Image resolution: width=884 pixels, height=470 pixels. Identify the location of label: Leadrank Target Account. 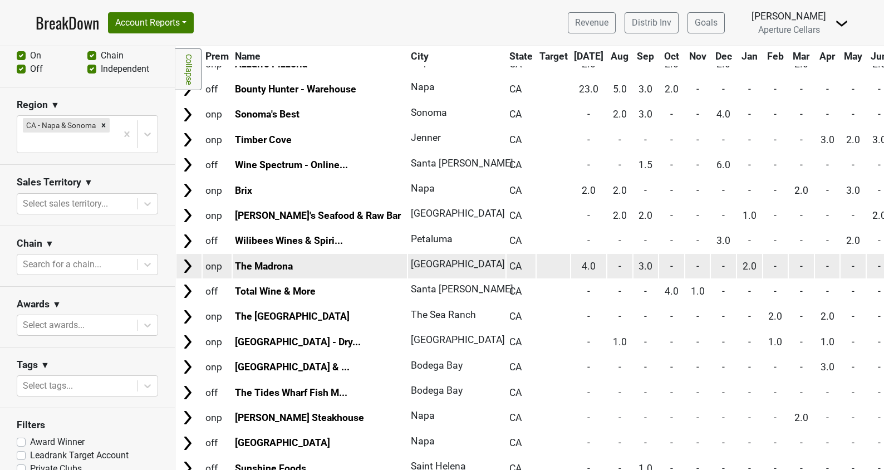
(79, 455).